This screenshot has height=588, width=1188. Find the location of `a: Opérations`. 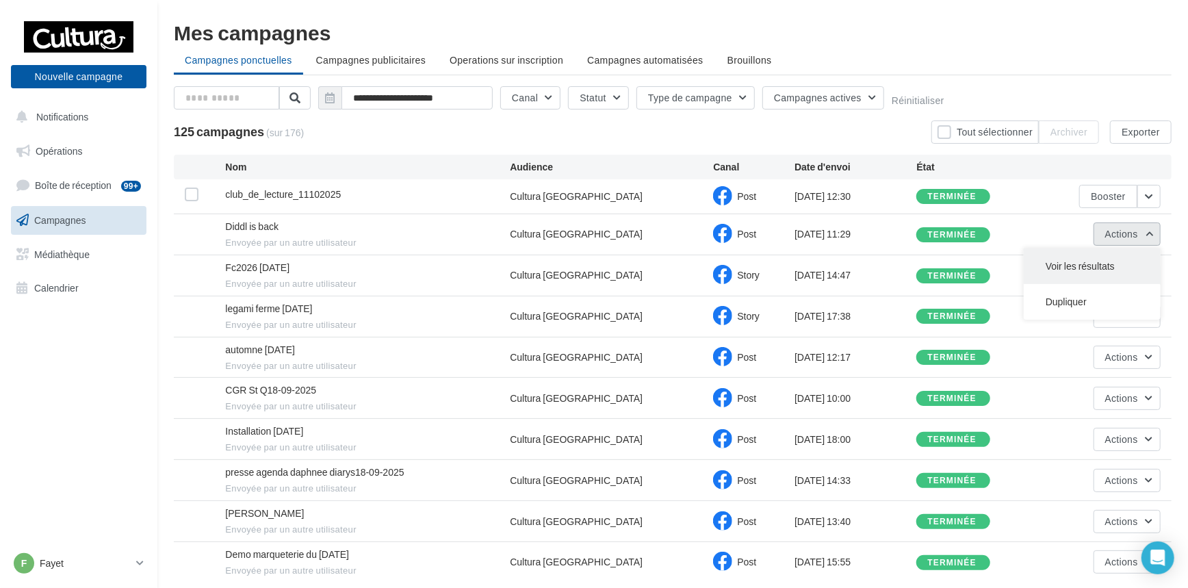

a: Opérations is located at coordinates (79, 151).